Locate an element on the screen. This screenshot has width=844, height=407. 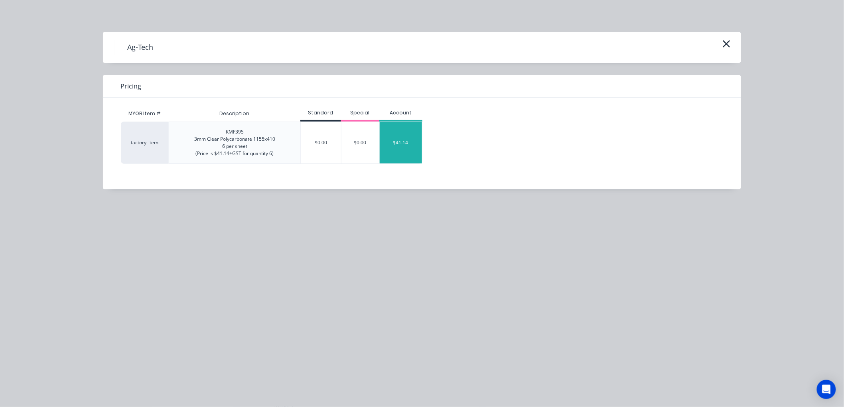
div: $41.14 is located at coordinates (401, 143).